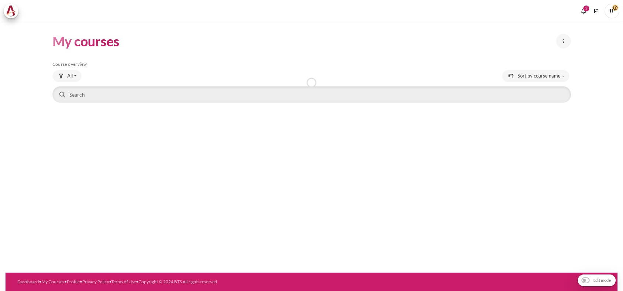  I want to click on a: Profile, so click(73, 281).